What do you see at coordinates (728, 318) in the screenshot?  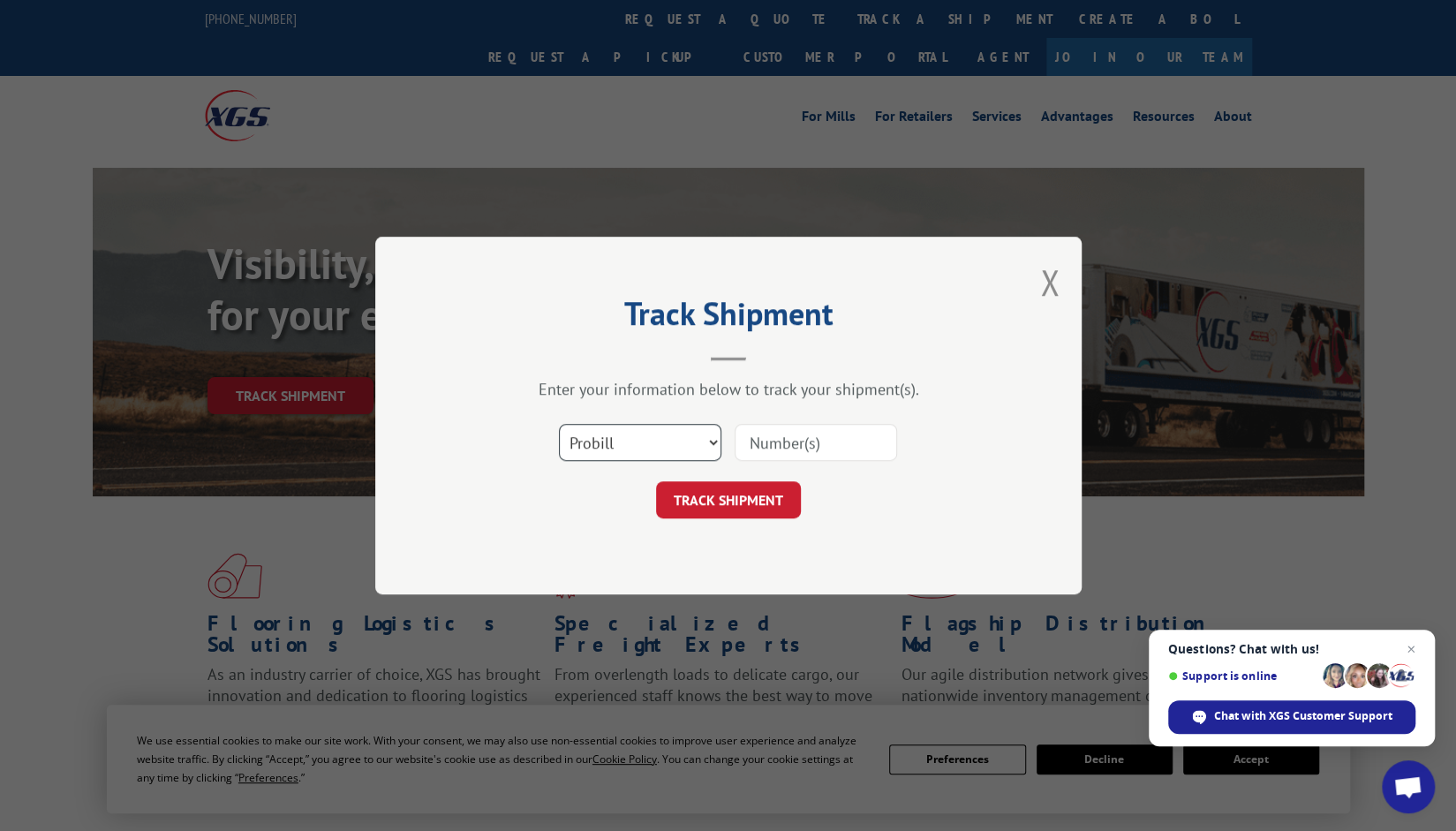 I see `h2: Track Shipment` at bounding box center [728, 318].